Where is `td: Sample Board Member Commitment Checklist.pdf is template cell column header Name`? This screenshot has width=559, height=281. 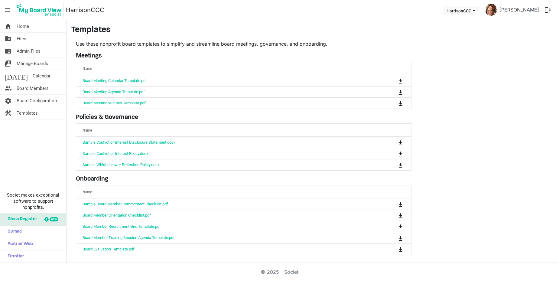 td: Sample Board Member Commitment Checklist.pdf is template cell column header Name is located at coordinates (225, 204).